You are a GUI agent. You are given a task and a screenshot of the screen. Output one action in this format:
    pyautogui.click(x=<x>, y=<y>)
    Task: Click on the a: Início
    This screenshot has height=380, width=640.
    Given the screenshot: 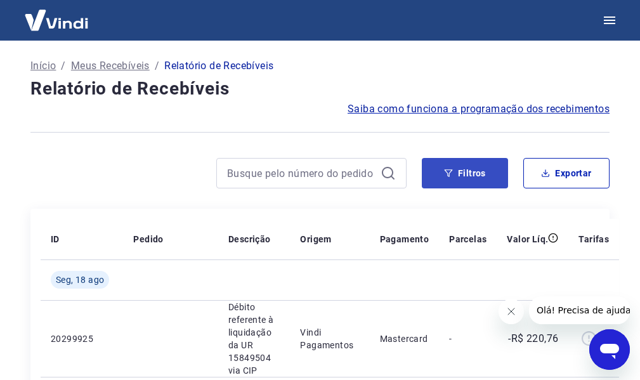 What is the action you would take?
    pyautogui.click(x=43, y=66)
    